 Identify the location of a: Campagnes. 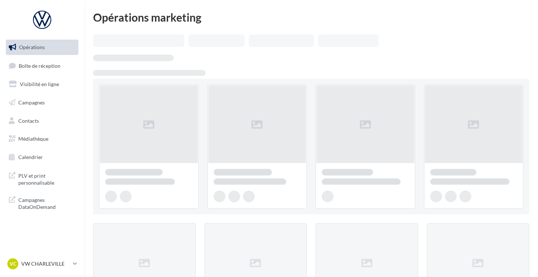
(42, 103).